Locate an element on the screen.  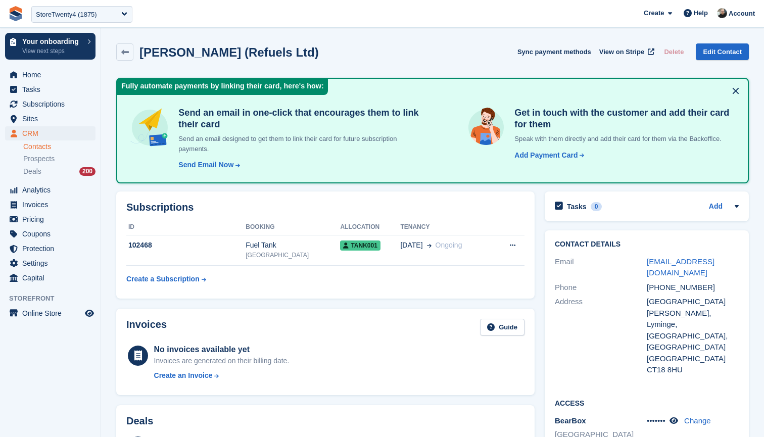
h4: Get in touch with the customer and add their card for them is located at coordinates (623, 118).